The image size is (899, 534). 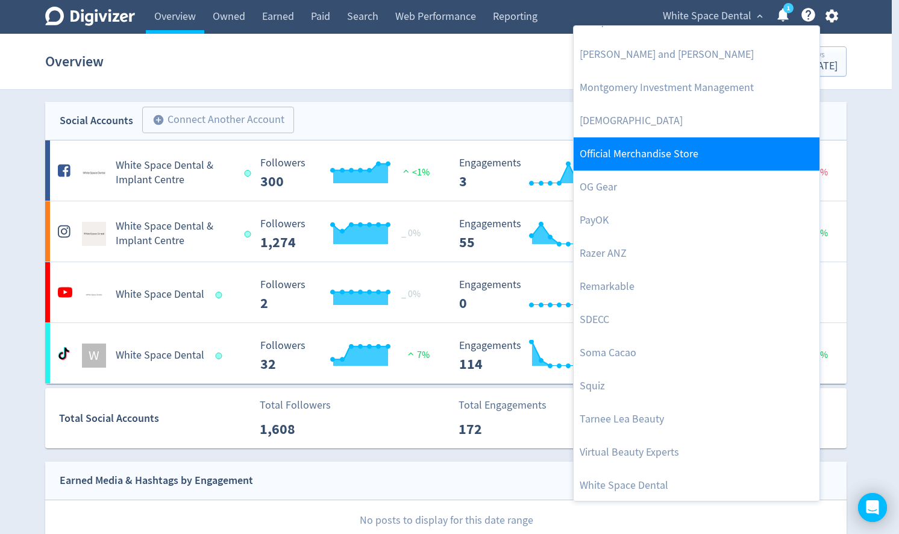 I want to click on a: Official Merchandise Store, so click(x=697, y=154).